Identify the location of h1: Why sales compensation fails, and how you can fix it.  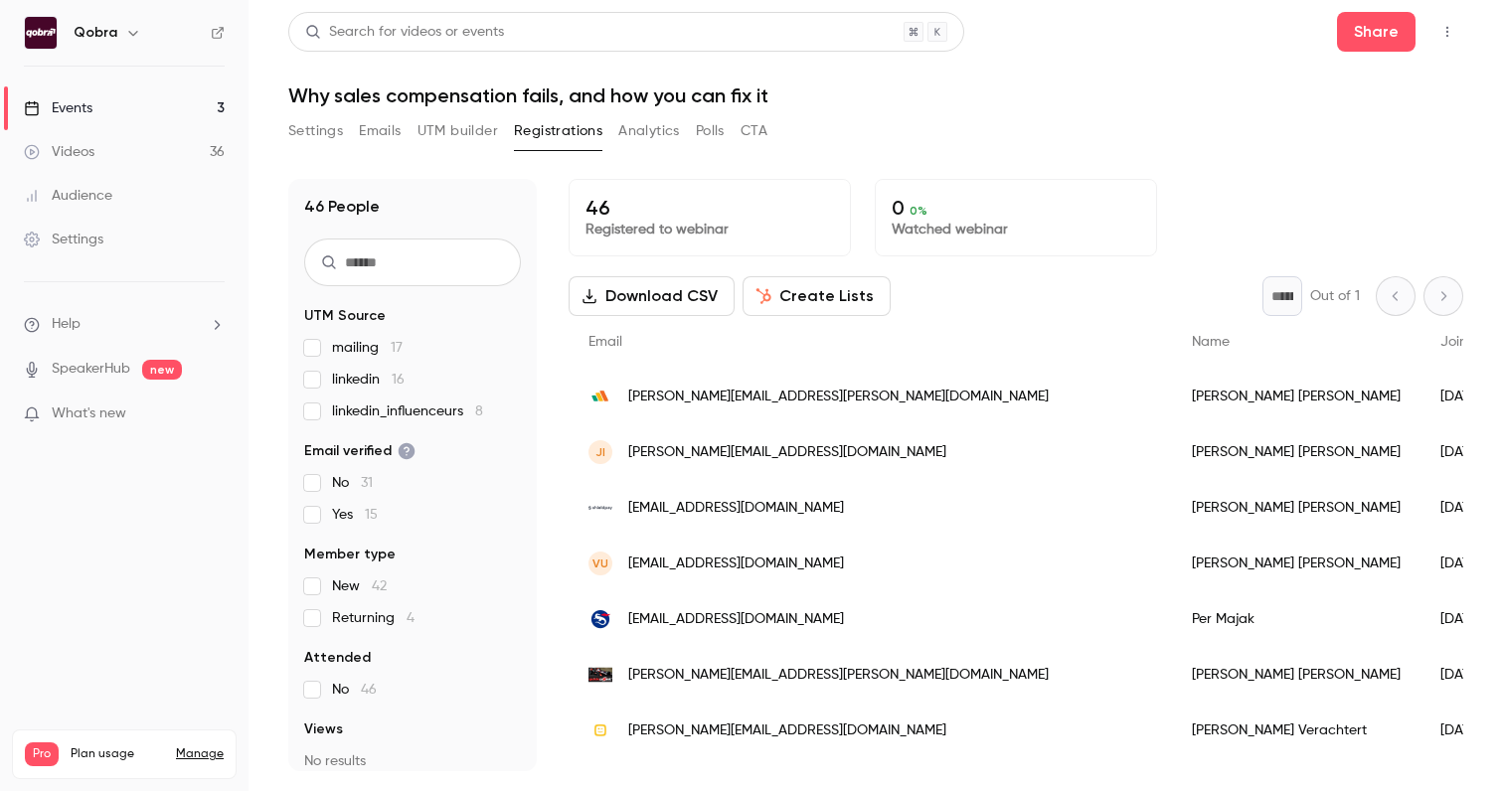
(876, 95).